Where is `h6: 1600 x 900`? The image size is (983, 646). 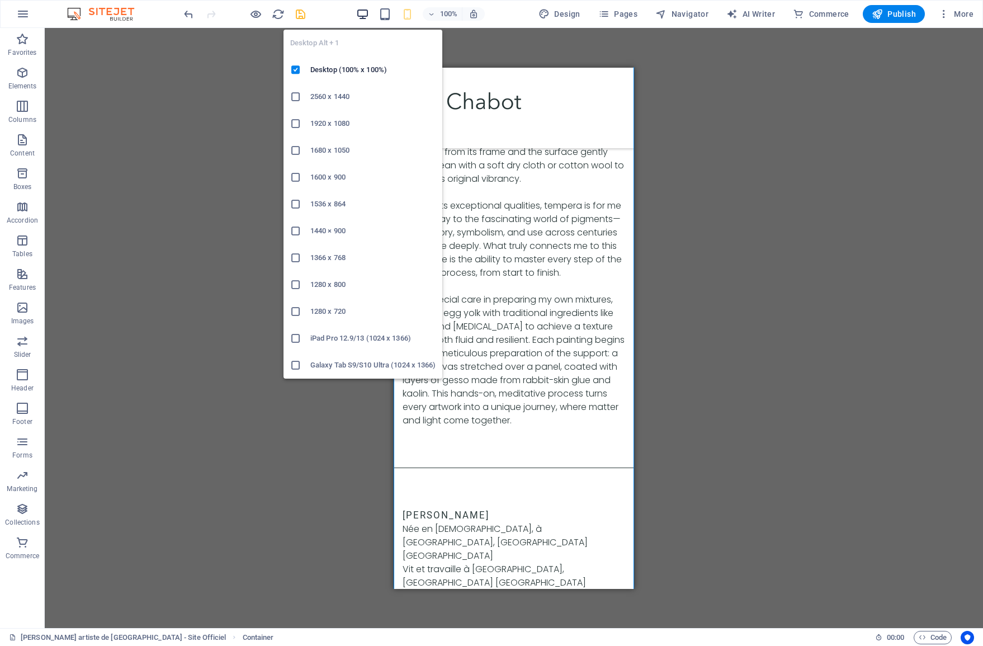 h6: 1600 x 900 is located at coordinates (373, 177).